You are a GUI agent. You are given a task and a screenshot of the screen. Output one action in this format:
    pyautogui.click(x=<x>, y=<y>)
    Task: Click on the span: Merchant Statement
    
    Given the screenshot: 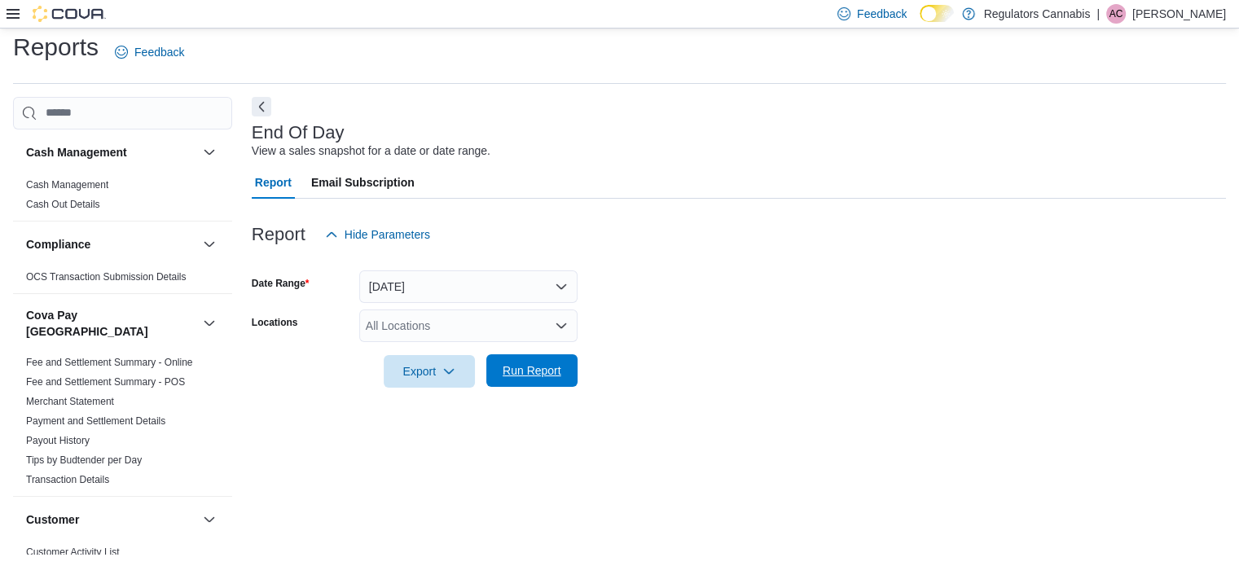 What is the action you would take?
    pyautogui.click(x=70, y=401)
    